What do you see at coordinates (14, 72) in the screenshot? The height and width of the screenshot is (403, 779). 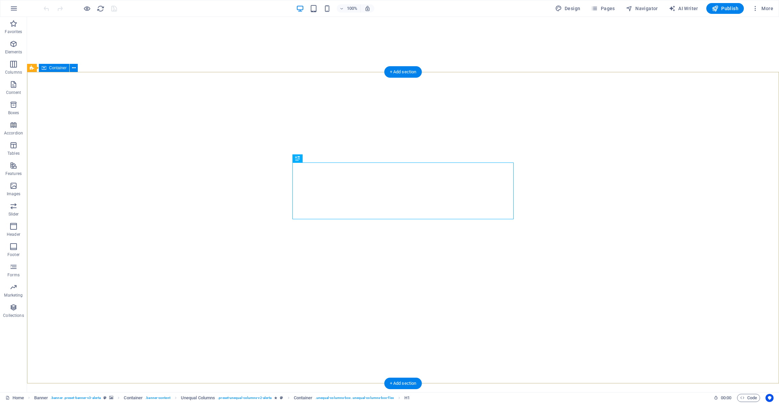 I see `p: Columns` at bounding box center [14, 72].